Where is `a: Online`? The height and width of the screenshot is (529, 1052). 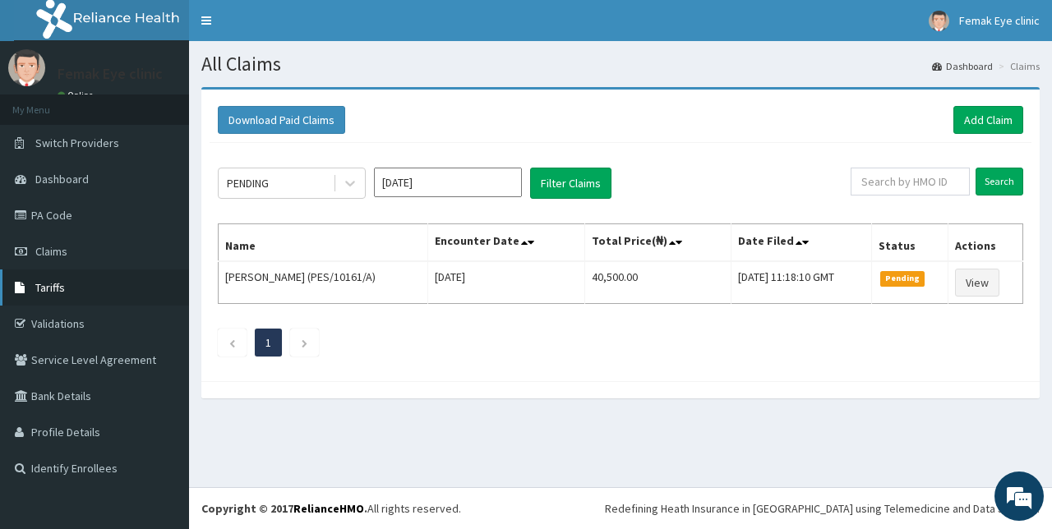 a: Online is located at coordinates (77, 95).